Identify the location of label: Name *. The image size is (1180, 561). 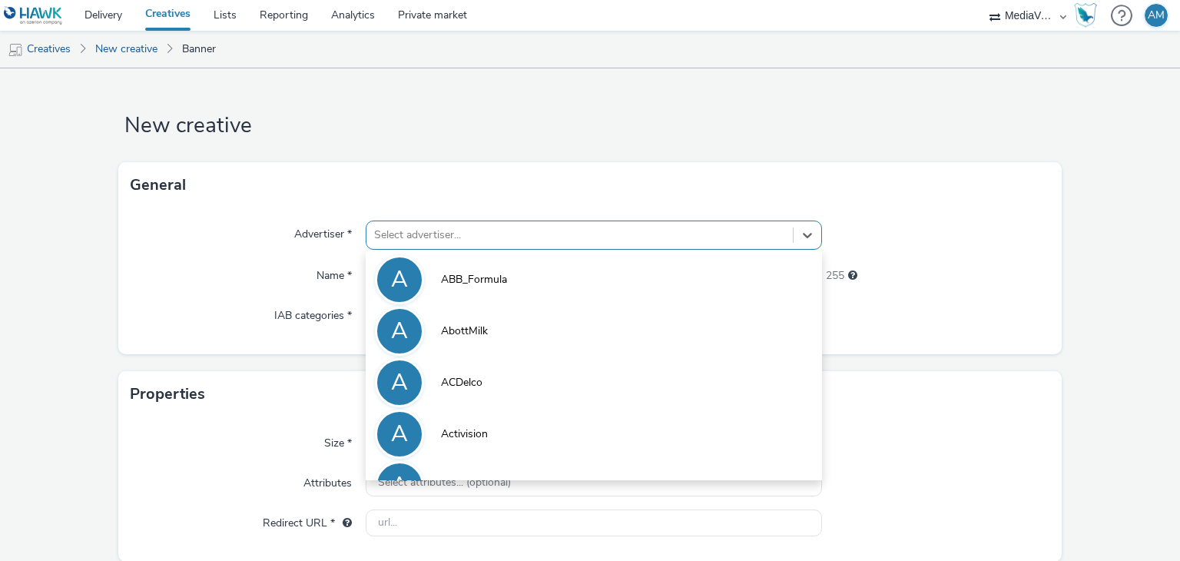
(334, 273).